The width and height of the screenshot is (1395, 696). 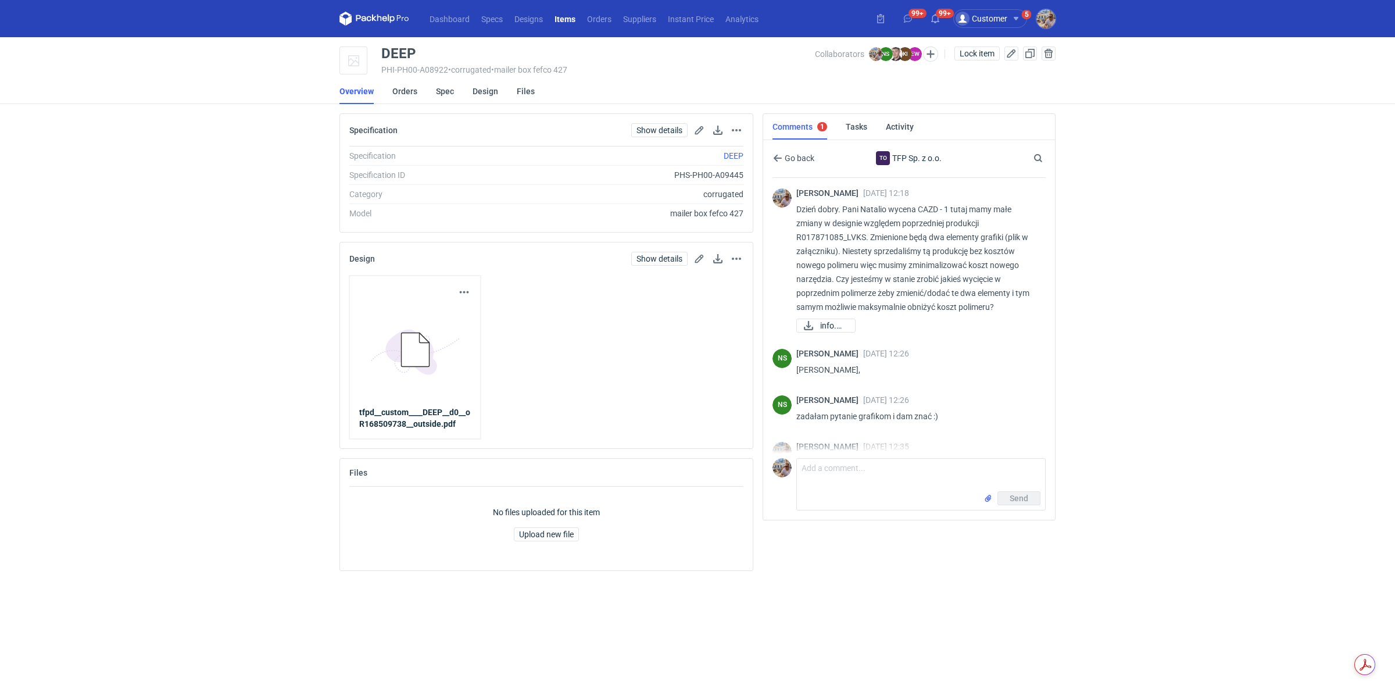 I want to click on a: Files, so click(x=525, y=91).